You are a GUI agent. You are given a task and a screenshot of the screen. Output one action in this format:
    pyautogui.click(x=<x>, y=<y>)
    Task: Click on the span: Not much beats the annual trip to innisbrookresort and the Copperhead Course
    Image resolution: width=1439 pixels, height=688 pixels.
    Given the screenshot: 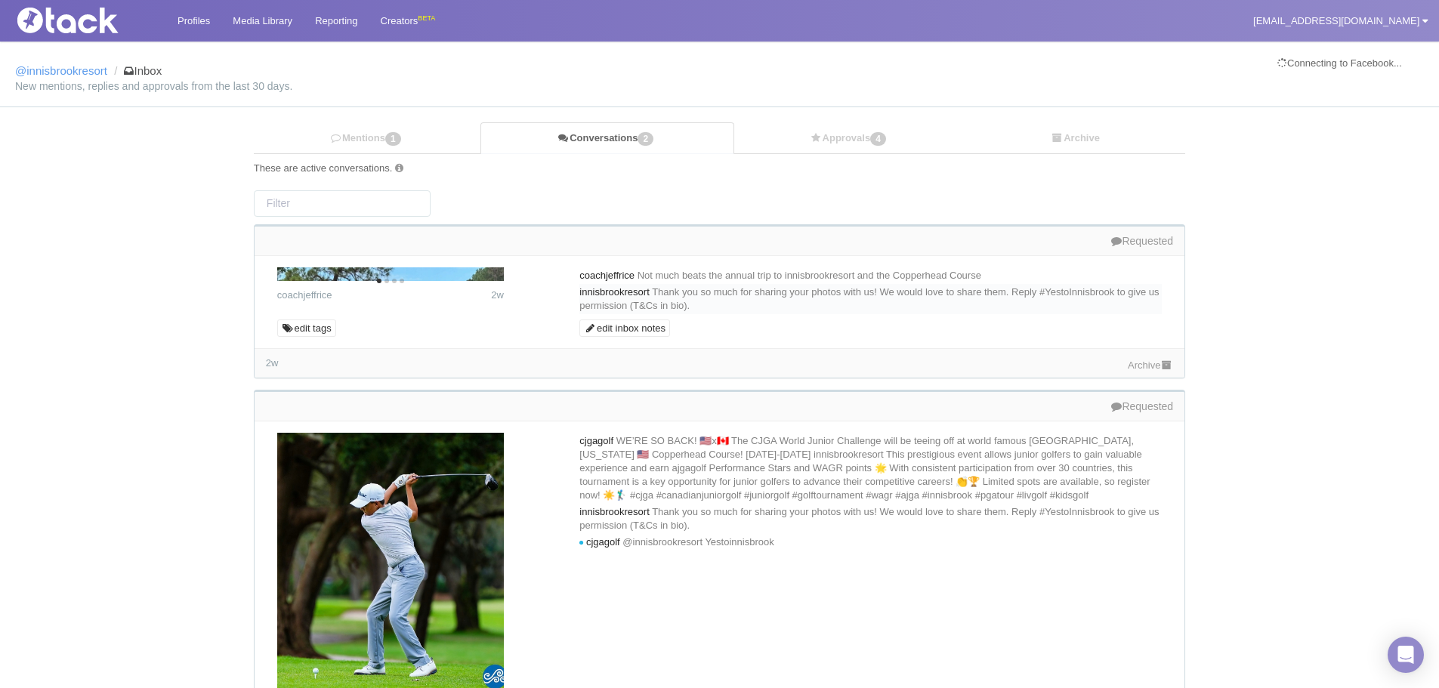 What is the action you would take?
    pyautogui.click(x=809, y=275)
    